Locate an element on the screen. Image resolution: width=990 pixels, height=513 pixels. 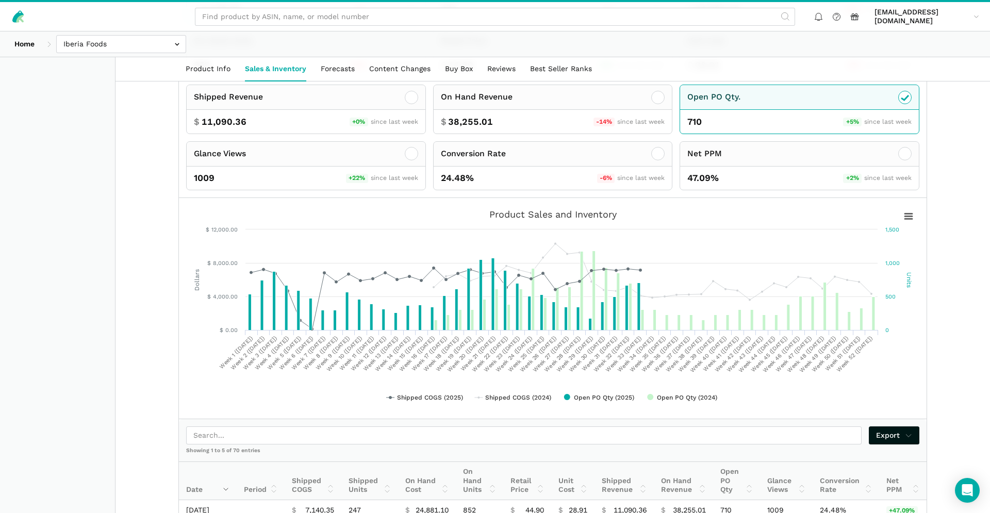
span: +22% is located at coordinates (357, 178).